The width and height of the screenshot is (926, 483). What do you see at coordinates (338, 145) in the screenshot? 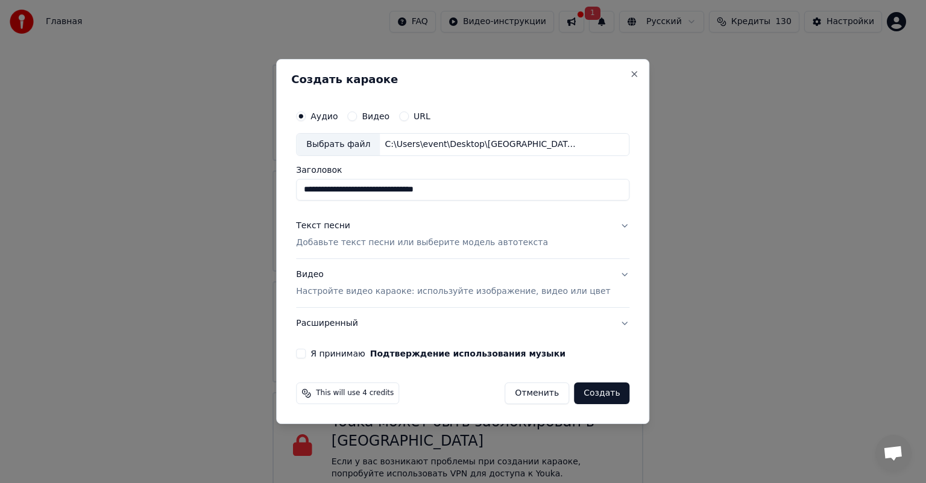
I see `div: Выбрать файл` at bounding box center [338, 145].